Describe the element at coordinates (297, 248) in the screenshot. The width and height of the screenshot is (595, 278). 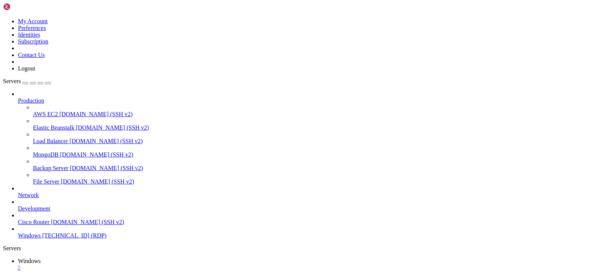
I see `div: Servers` at that location.